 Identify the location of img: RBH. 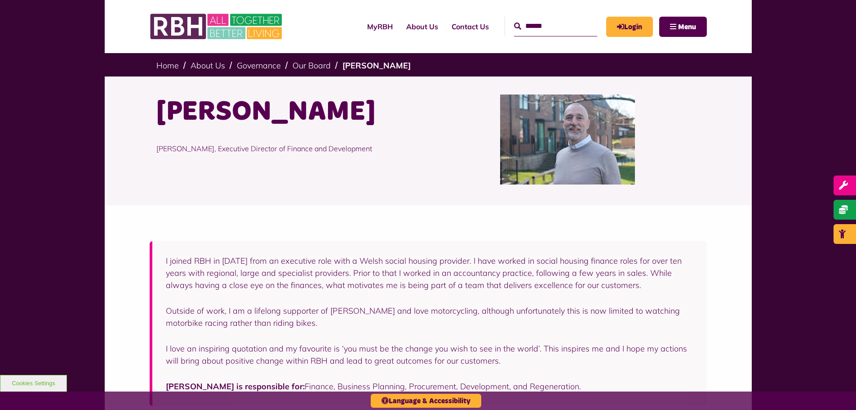
(217, 27).